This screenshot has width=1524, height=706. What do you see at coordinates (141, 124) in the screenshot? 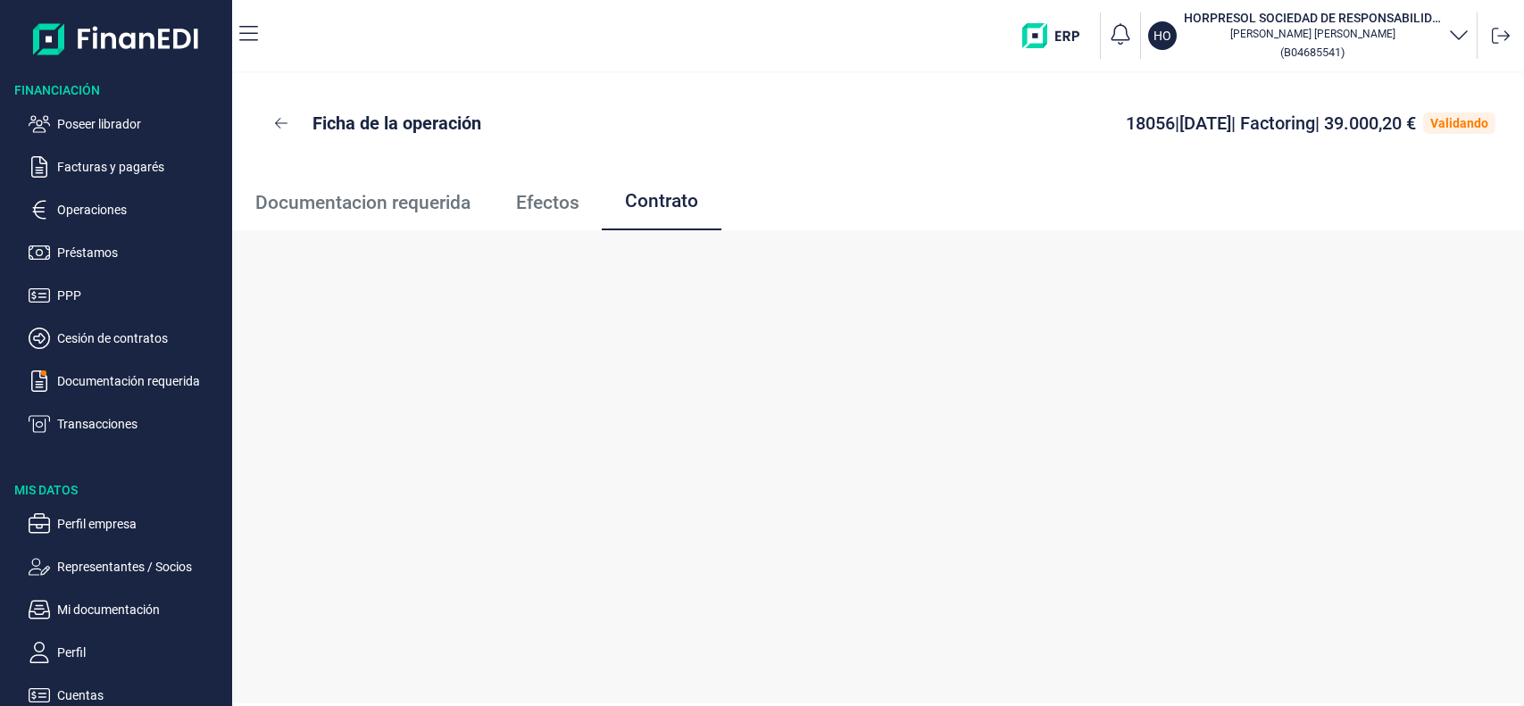
I see `p: Poseer librador` at bounding box center [141, 124].